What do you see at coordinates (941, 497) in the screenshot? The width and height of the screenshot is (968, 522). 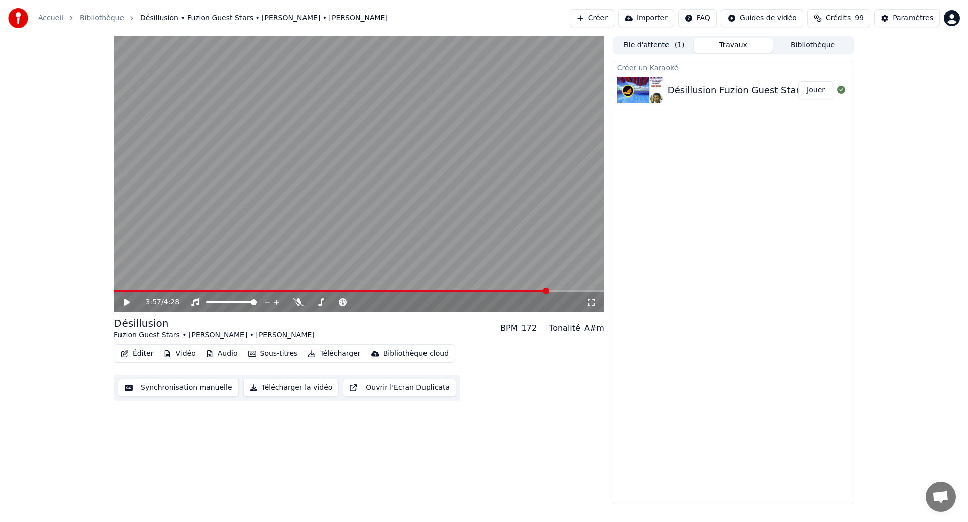 I see `div: Ouvrir le chat` at bounding box center [941, 497].